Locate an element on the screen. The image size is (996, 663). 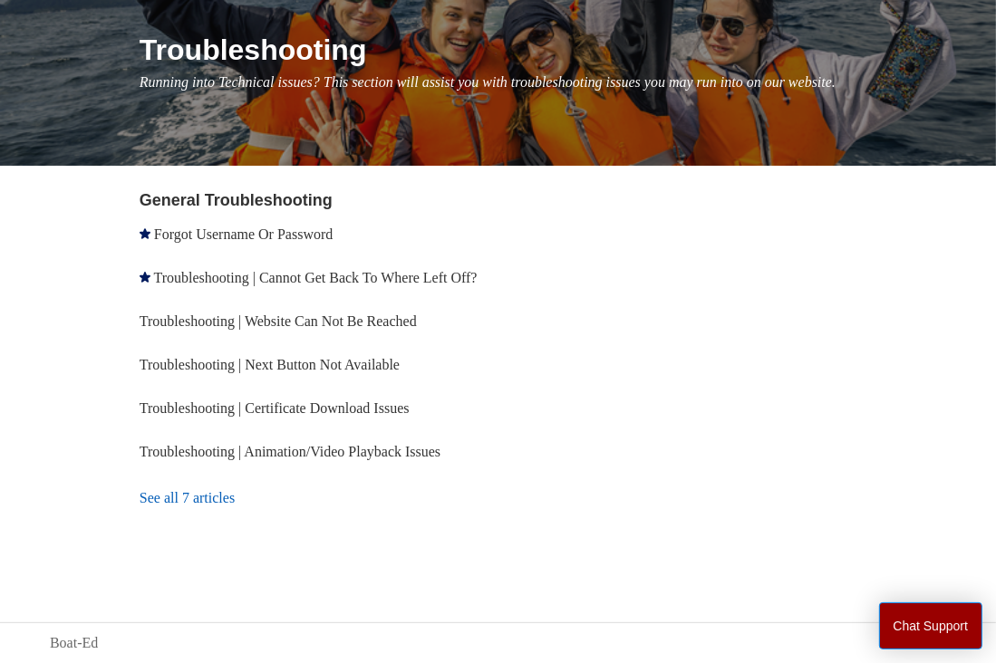
h1: Troubleshooting is located at coordinates (543, 50).